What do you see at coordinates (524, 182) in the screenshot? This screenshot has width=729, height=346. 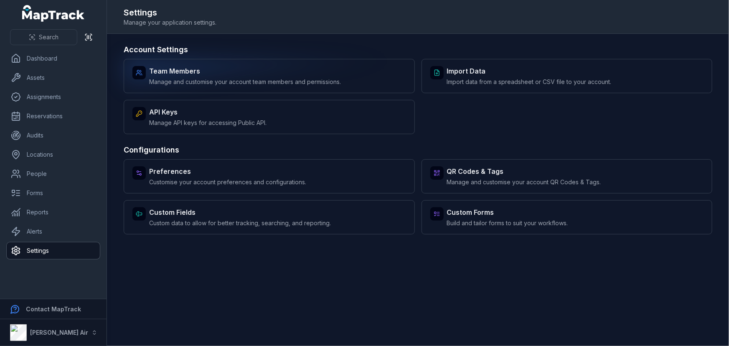 I see `span: Manage and customise your account QR Codes & Tags.` at bounding box center [524, 182].